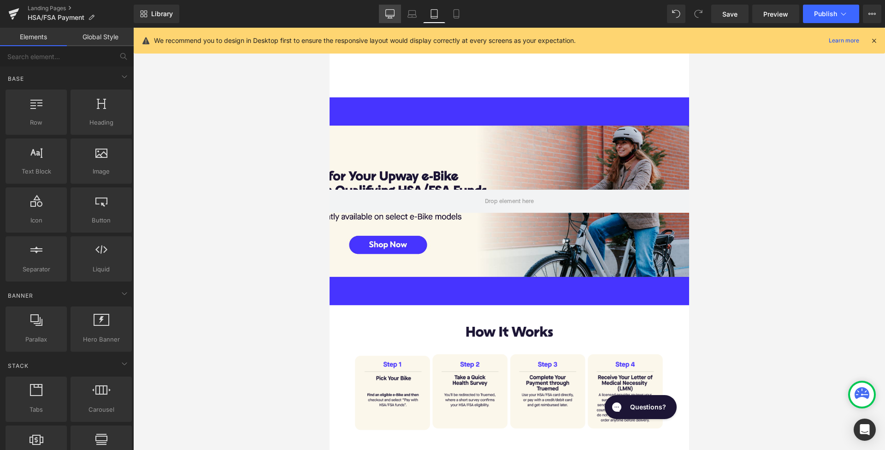 Image resolution: width=885 pixels, height=450 pixels. Describe the element at coordinates (56, 18) in the screenshot. I see `span: HSA/FSA Payment` at that location.